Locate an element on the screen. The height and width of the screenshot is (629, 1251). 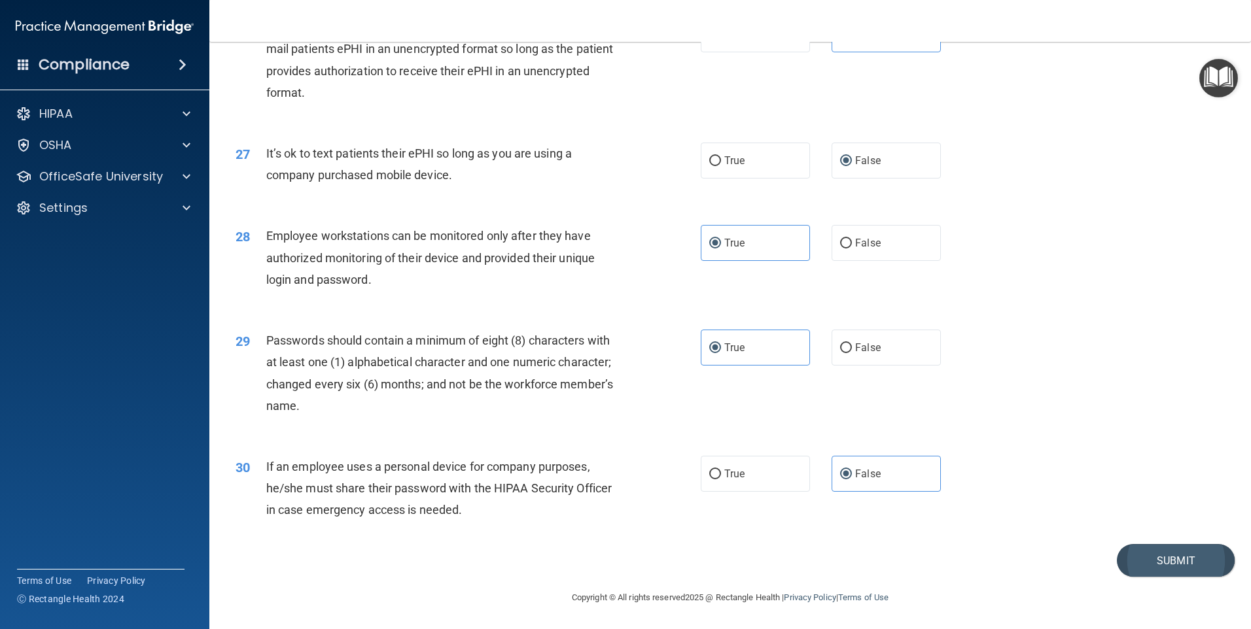
button: Submit is located at coordinates (1176, 561).